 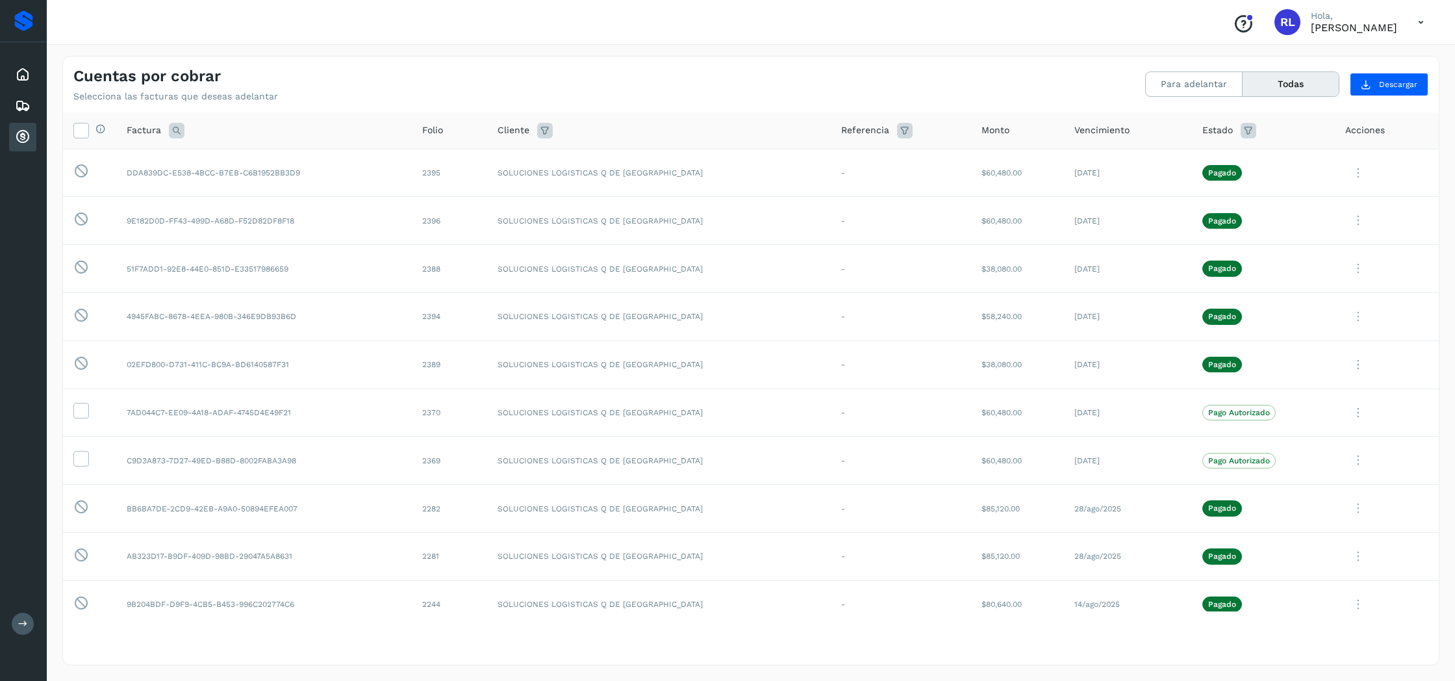 I want to click on span: Acciones, so click(x=1365, y=130).